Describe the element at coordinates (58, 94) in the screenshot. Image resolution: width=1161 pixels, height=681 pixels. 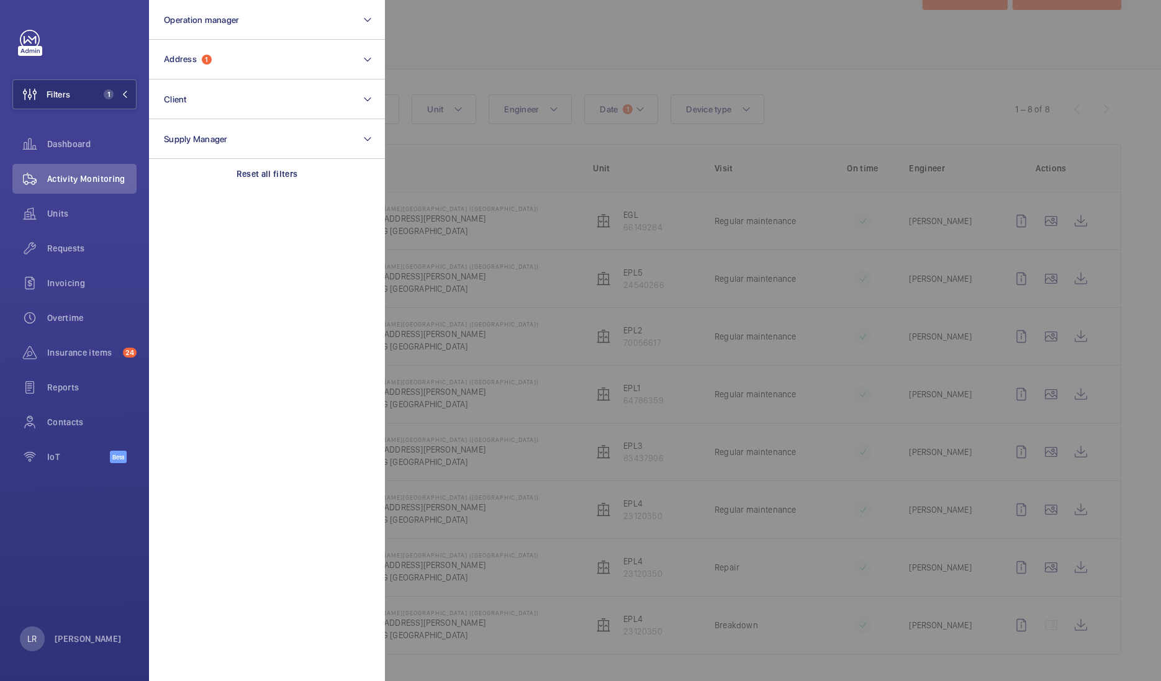
I see `span: Filters` at that location.